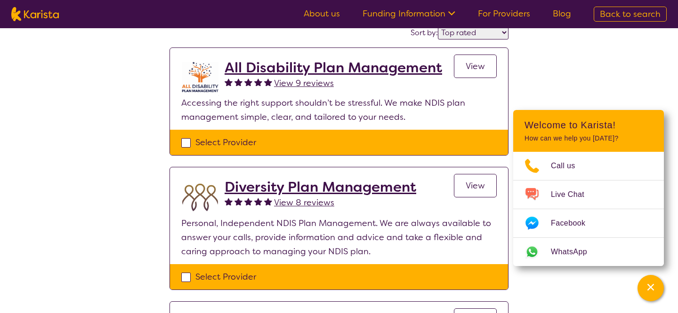  What do you see at coordinates (630, 14) in the screenshot?
I see `a: Back to search` at bounding box center [630, 14].